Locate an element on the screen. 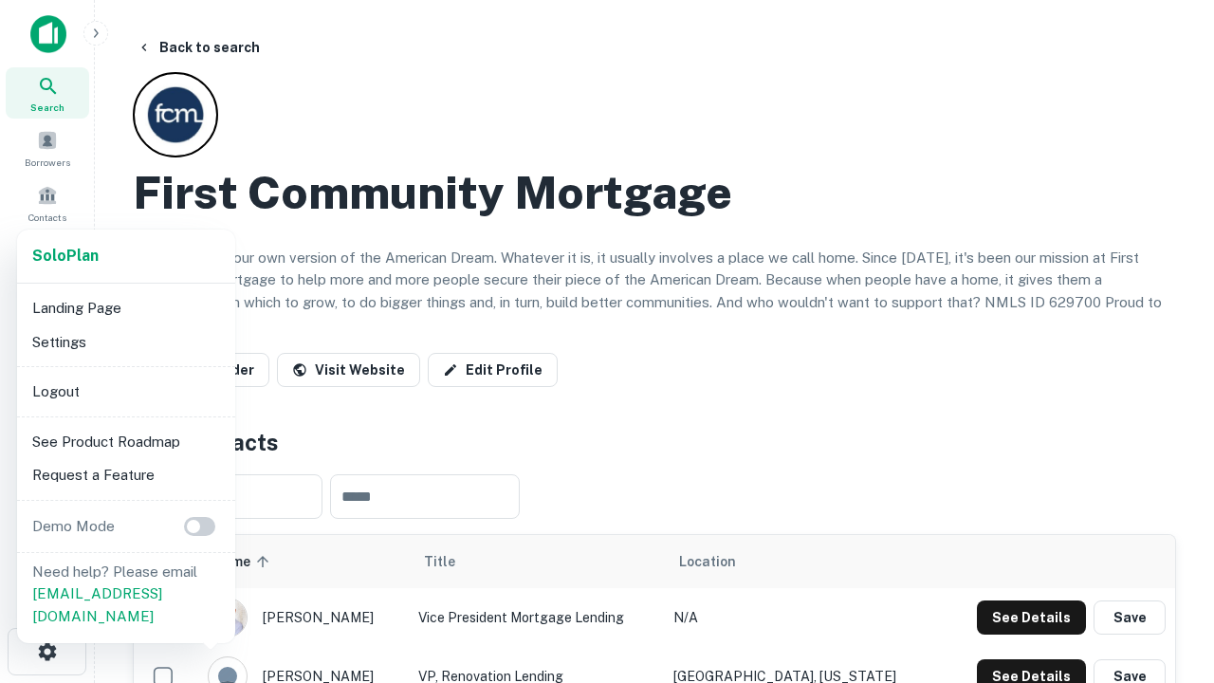 The height and width of the screenshot is (683, 1214). li: Landing Page is located at coordinates (126, 308).